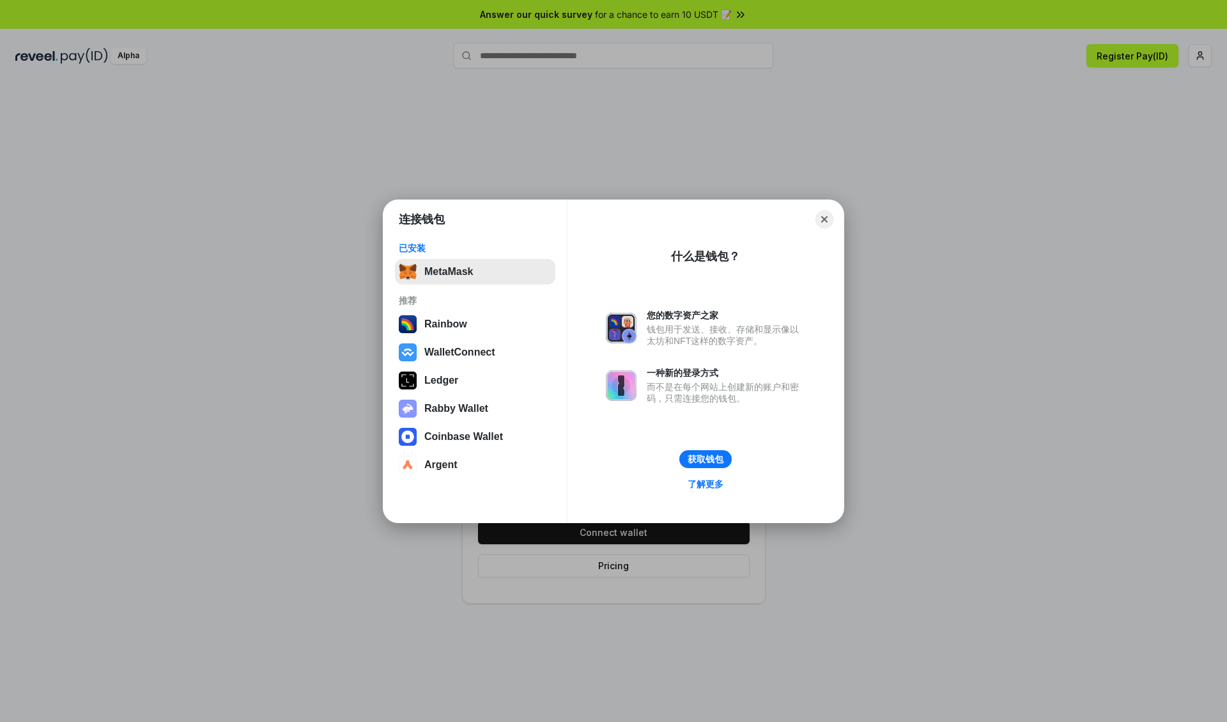  I want to click on button: MetaMask, so click(475, 272).